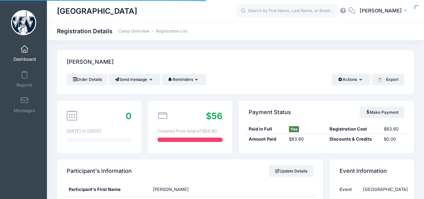 The width and height of the screenshot is (424, 199). I want to click on div: Registration Cost, so click(353, 129).